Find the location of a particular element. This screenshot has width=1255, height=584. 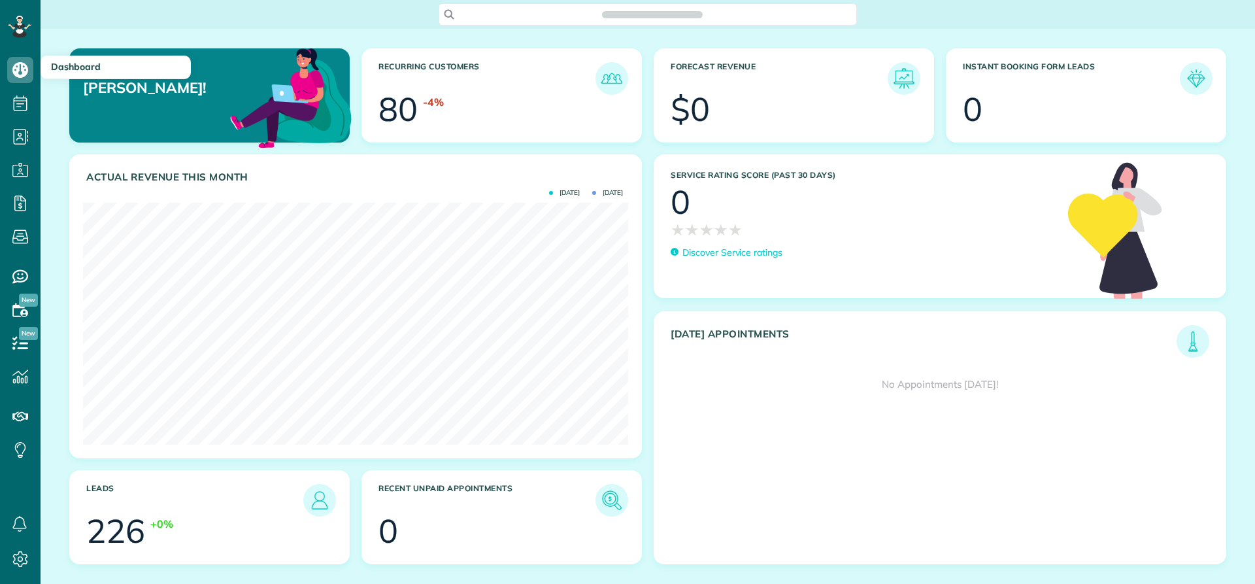

img: icon_forecast_revenue-8c13a41c7ed35a8dcfafea3cbb826a0462acb37728057bba2d056411b612bbbe.png is located at coordinates (904, 78).